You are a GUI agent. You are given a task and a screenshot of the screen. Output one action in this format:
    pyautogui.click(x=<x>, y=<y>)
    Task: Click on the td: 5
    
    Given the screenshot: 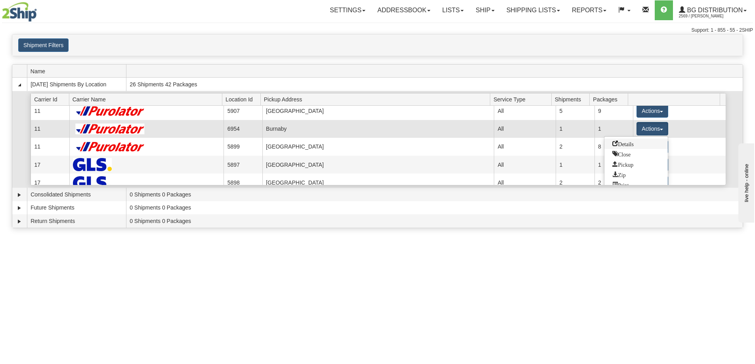 What is the action you would take?
    pyautogui.click(x=575, y=111)
    